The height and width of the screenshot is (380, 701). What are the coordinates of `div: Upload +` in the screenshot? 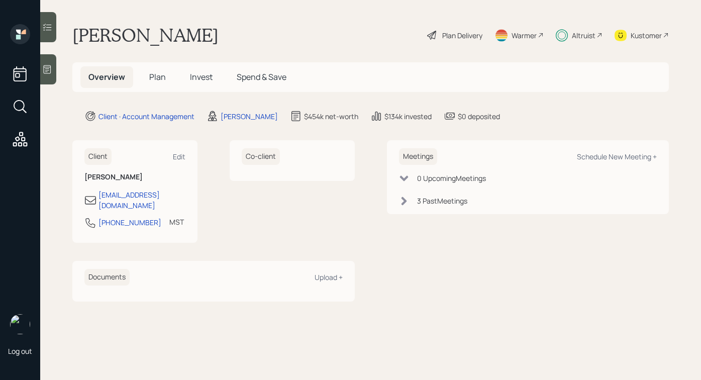 It's located at (329, 277).